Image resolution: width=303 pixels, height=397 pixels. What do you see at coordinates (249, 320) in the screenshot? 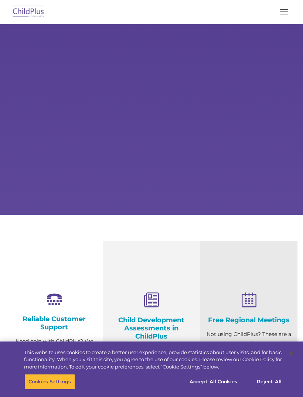
I see `h4: Free Regional Meetings` at bounding box center [249, 320].